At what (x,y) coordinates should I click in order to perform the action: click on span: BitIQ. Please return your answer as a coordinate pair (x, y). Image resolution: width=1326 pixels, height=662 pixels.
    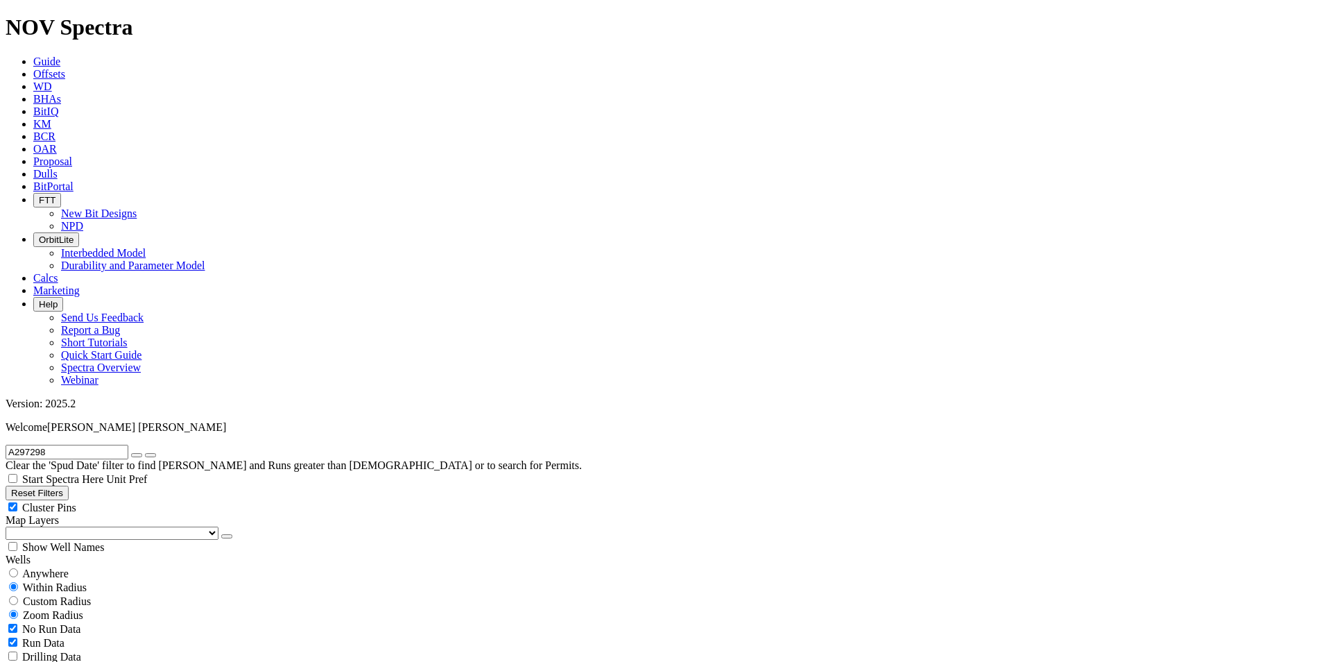
    Looking at the image, I should click on (46, 111).